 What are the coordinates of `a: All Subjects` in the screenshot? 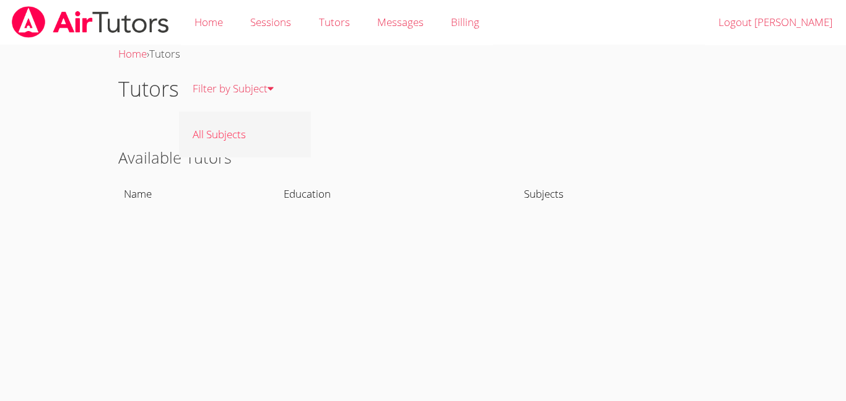 It's located at (245, 134).